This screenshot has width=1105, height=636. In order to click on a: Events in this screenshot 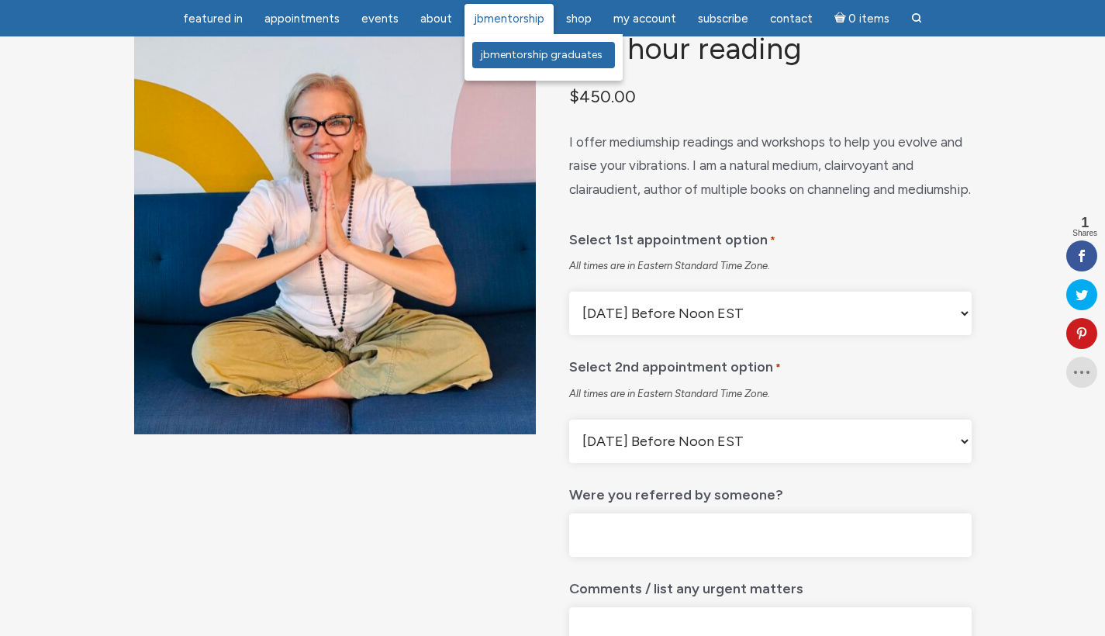, I will do `click(380, 19)`.